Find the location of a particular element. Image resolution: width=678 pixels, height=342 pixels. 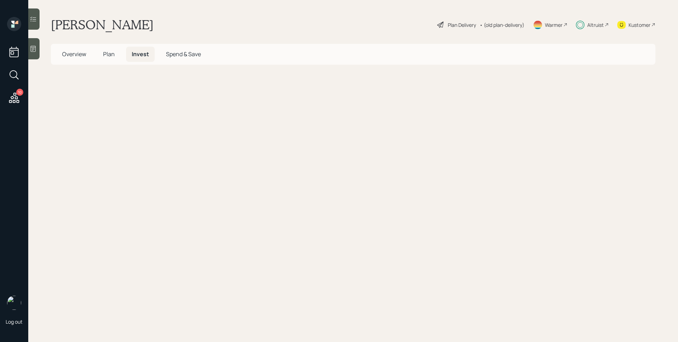

span: Plan is located at coordinates (109, 54).